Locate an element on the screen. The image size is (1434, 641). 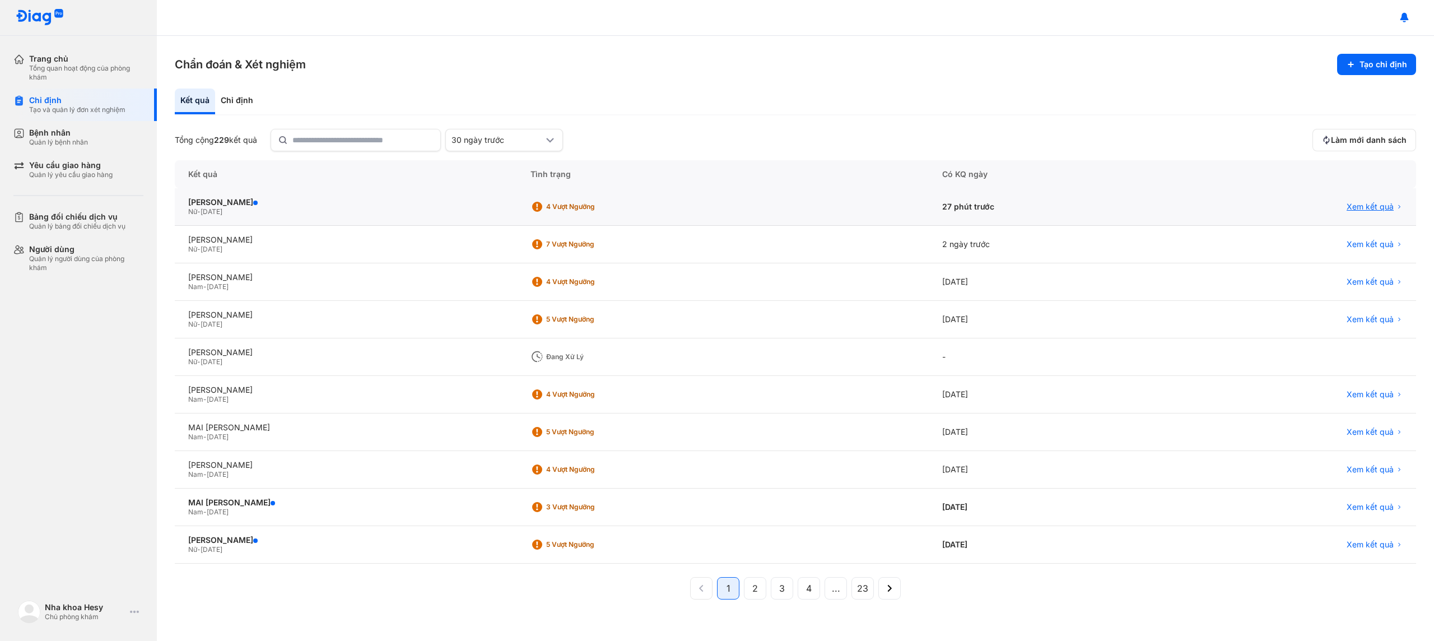
div: Quản lý bảng đối chiếu dịch vụ is located at coordinates (77, 226).